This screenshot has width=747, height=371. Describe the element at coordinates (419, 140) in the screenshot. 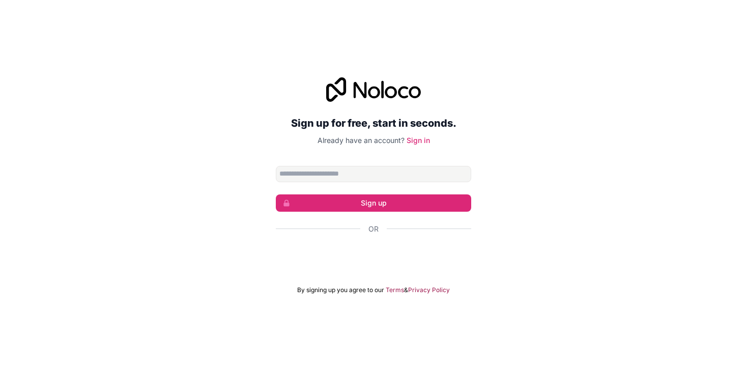

I see `a: Sign in` at that location.